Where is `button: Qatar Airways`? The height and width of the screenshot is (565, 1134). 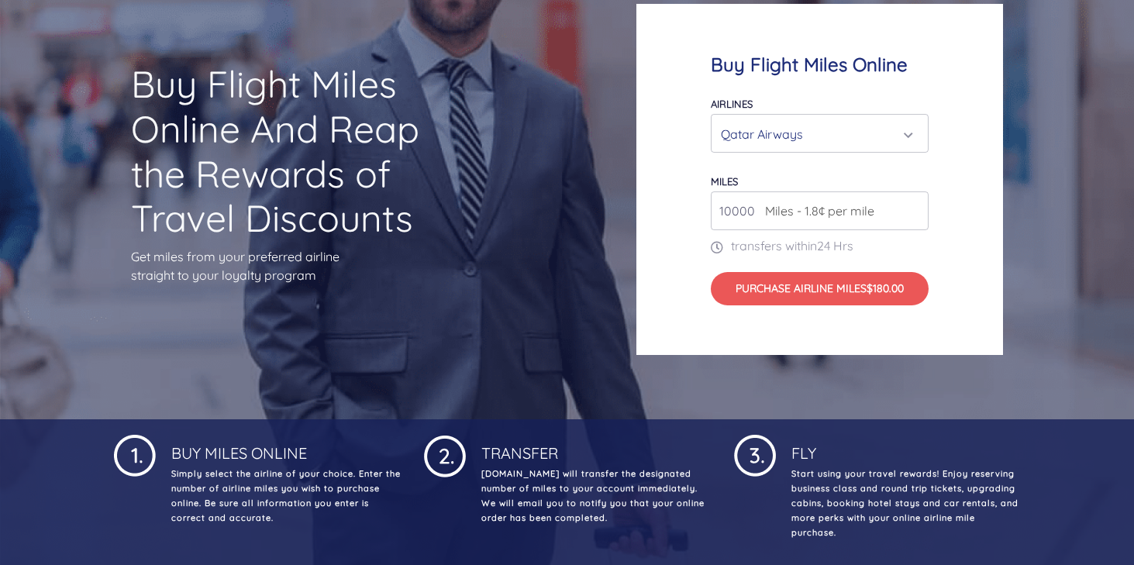
button: Qatar Airways is located at coordinates (819, 133).